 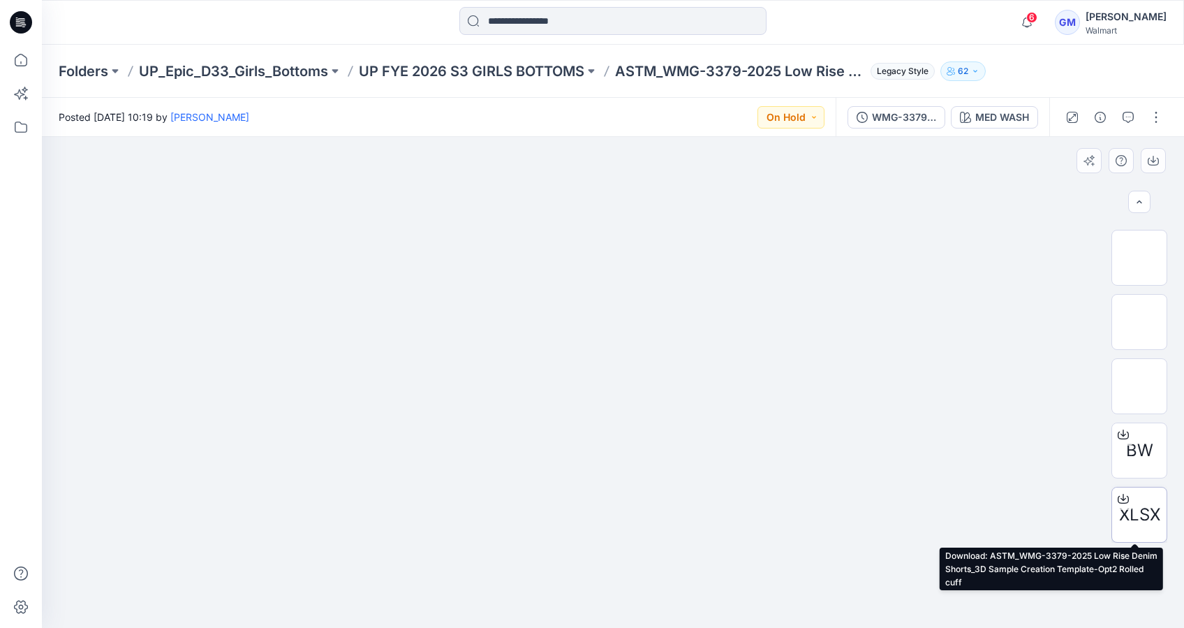 What do you see at coordinates (904, 117) in the screenshot?
I see `div: WMG-3379-2025_ADM FULL_Low Rise Denim Shorts_Opt2-Rolled Cuff` at bounding box center [904, 117].